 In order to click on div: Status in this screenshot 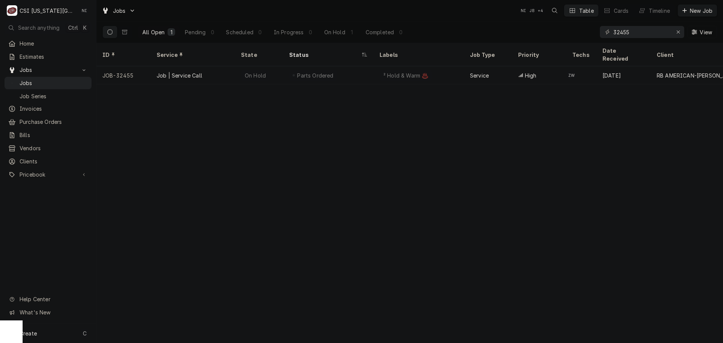, I will do `click(325, 55)`.